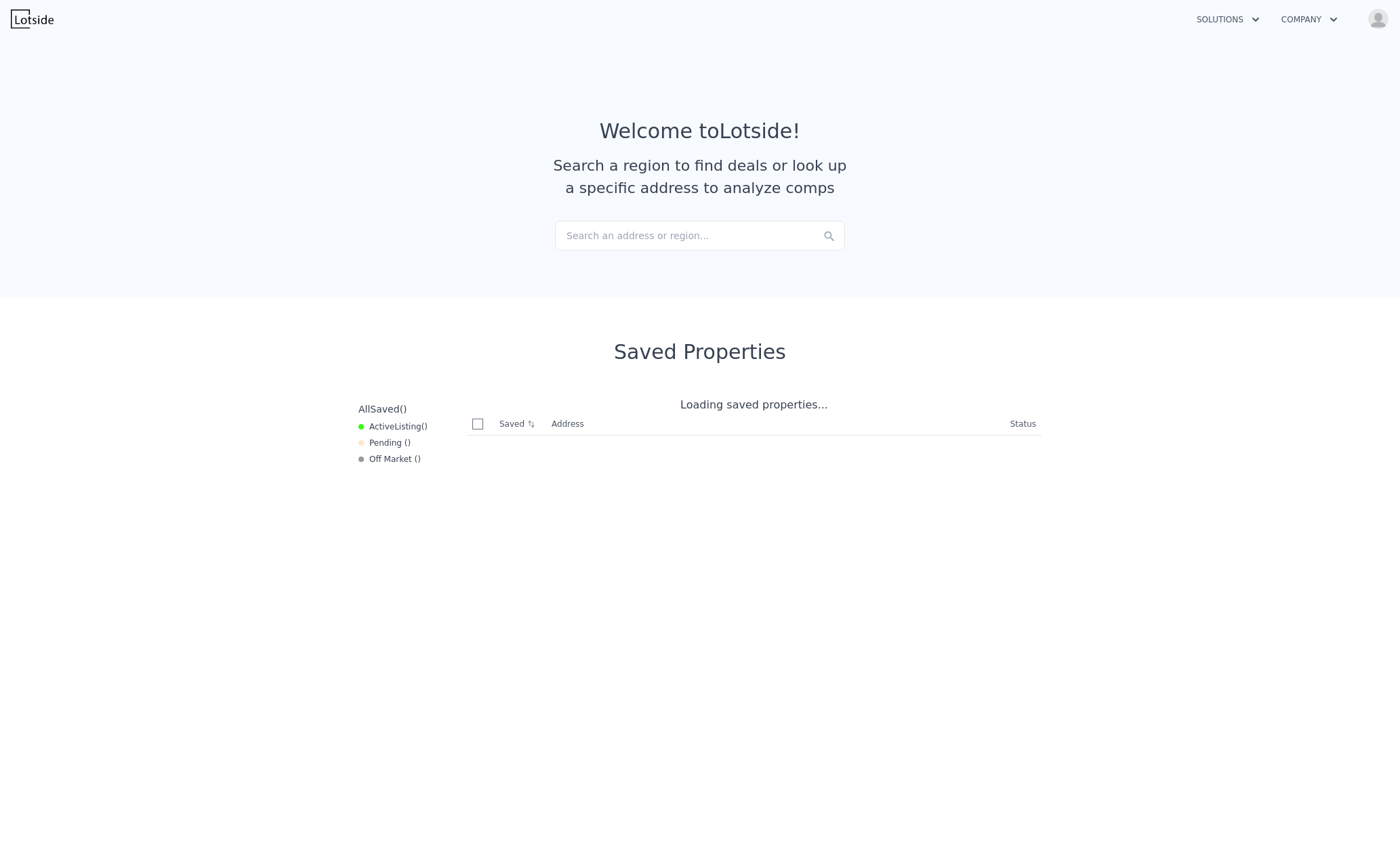 This screenshot has width=1400, height=842. I want to click on div: Off Market ( ), so click(390, 459).